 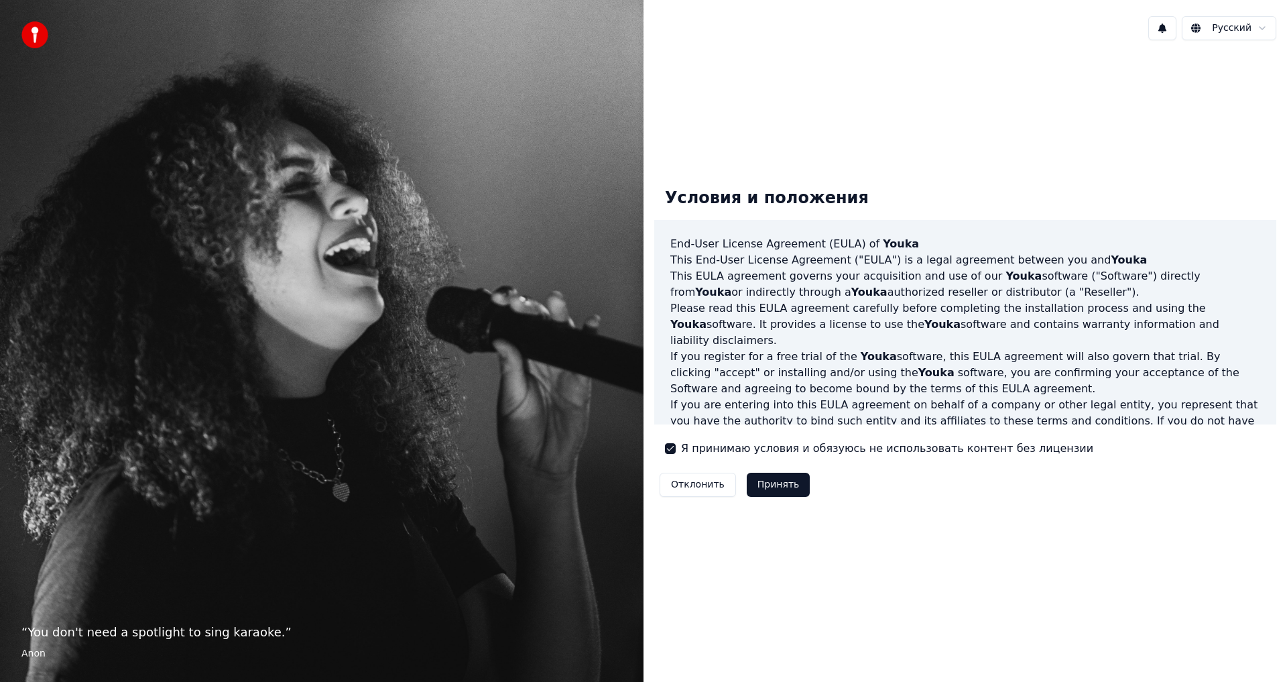 I want to click on button: Принять, so click(x=778, y=485).